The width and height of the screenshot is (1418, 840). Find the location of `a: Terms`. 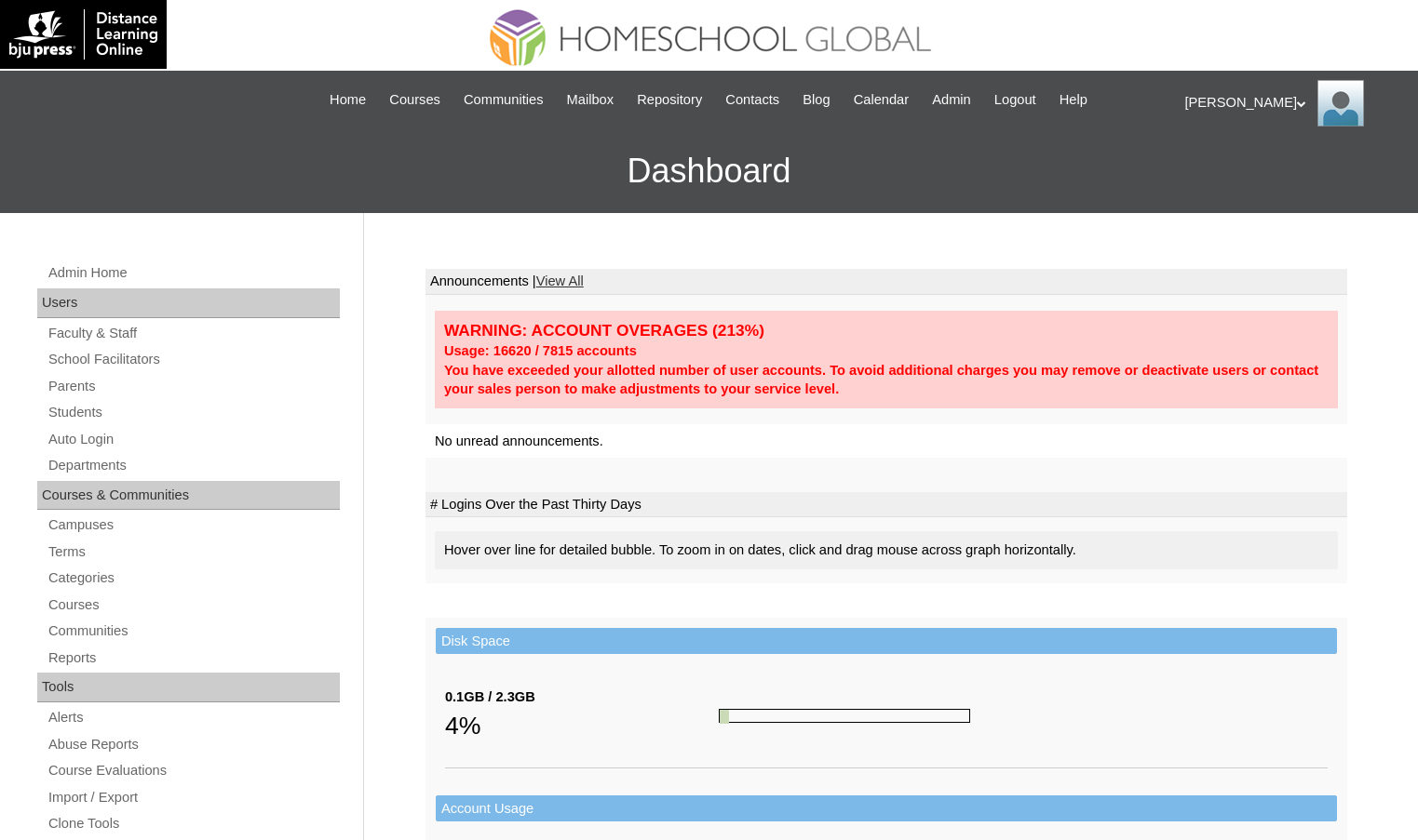

a: Terms is located at coordinates (193, 552).